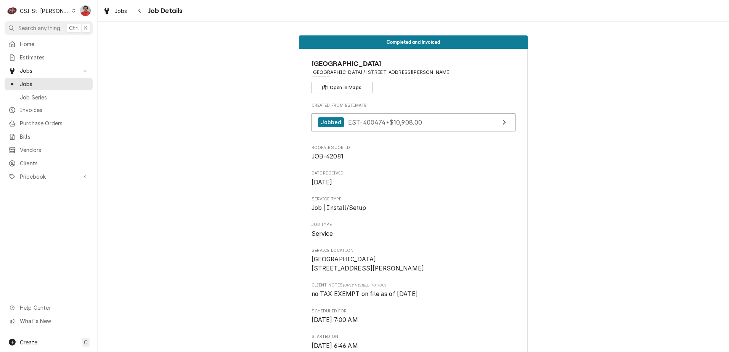  I want to click on span: Completed and Invoiced, so click(413, 42).